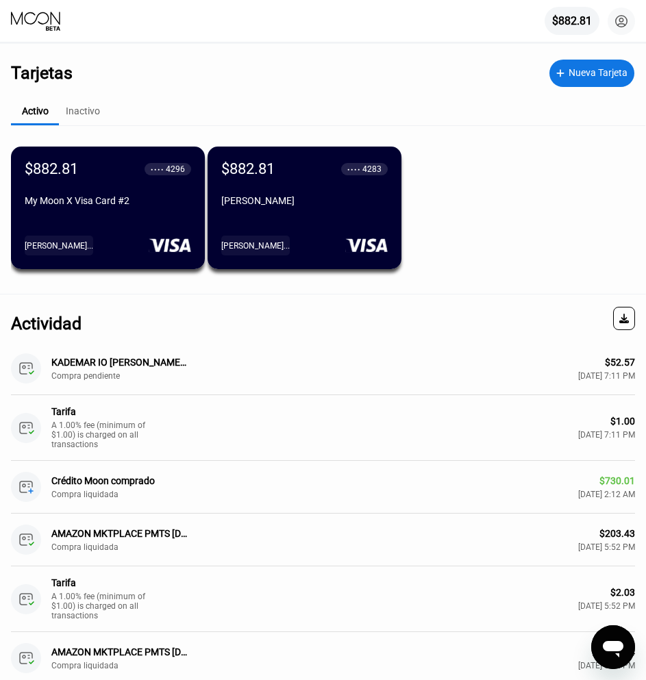  I want to click on div: Tarjetas, so click(42, 73).